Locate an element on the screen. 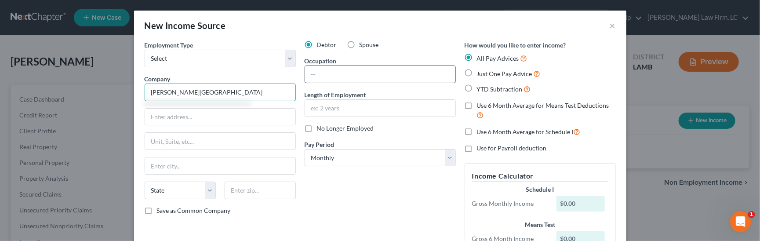 This screenshot has width=760, height=241. input: Enter zip... is located at coordinates (260, 190).